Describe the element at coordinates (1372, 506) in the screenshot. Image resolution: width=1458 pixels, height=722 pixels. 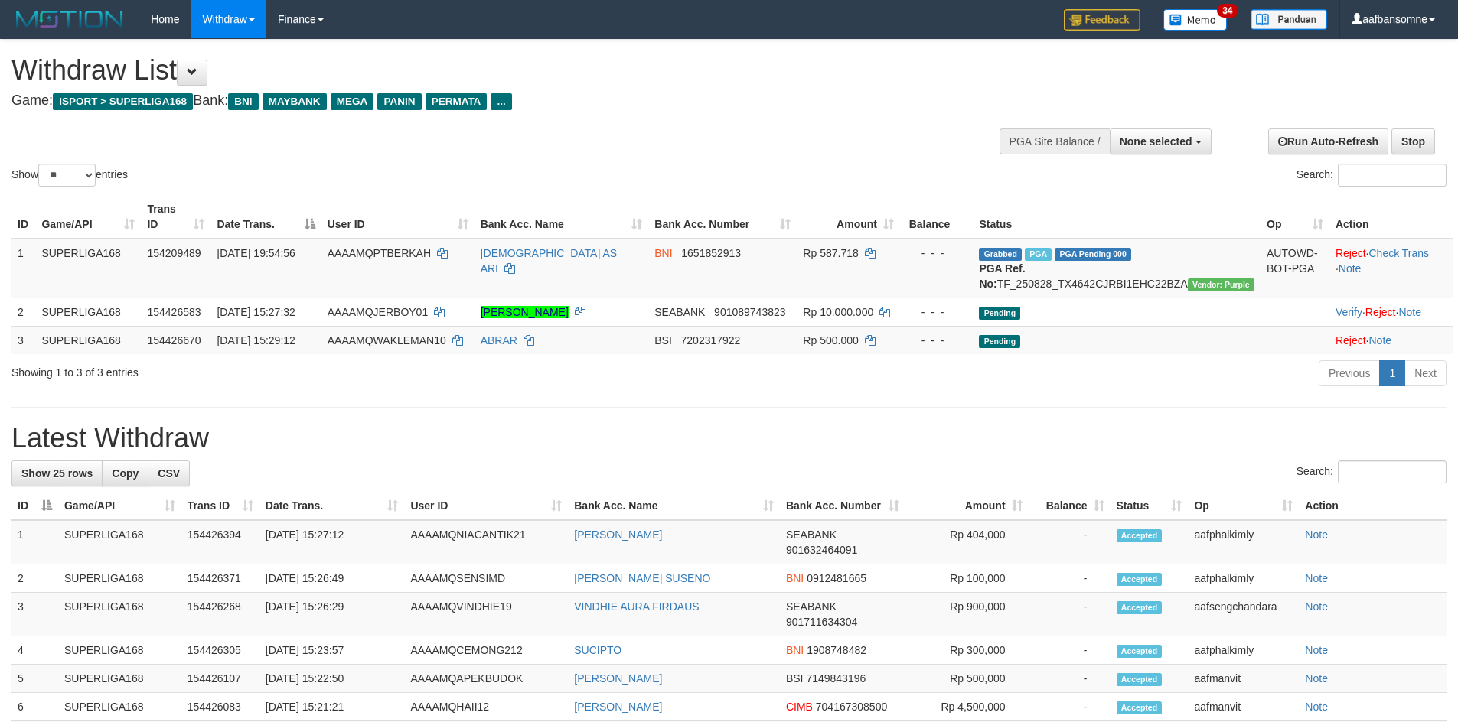
I see `th: Action` at that location.